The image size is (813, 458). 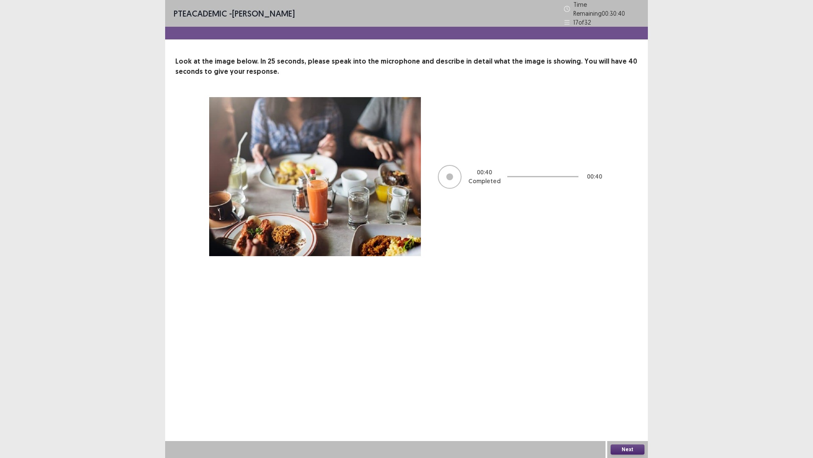 I want to click on p: 17 of 32, so click(x=583, y=22).